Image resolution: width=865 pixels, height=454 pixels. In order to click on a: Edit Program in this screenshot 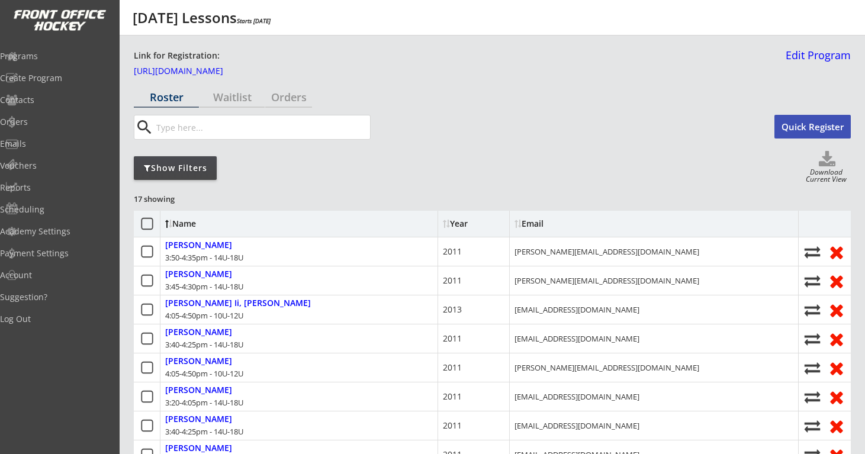, I will do `click(816, 60)`.